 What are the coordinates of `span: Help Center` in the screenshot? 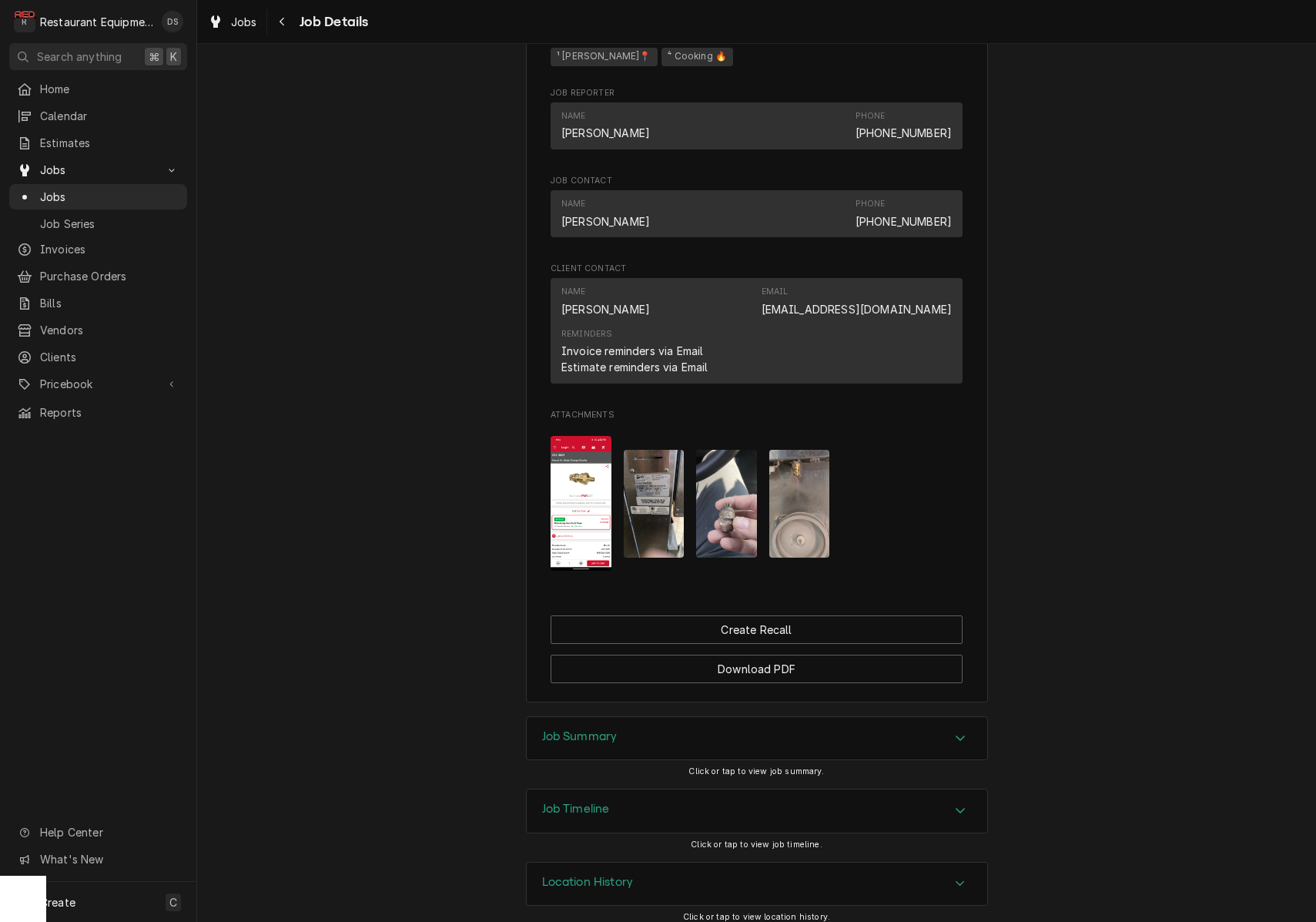 It's located at (109, 832).